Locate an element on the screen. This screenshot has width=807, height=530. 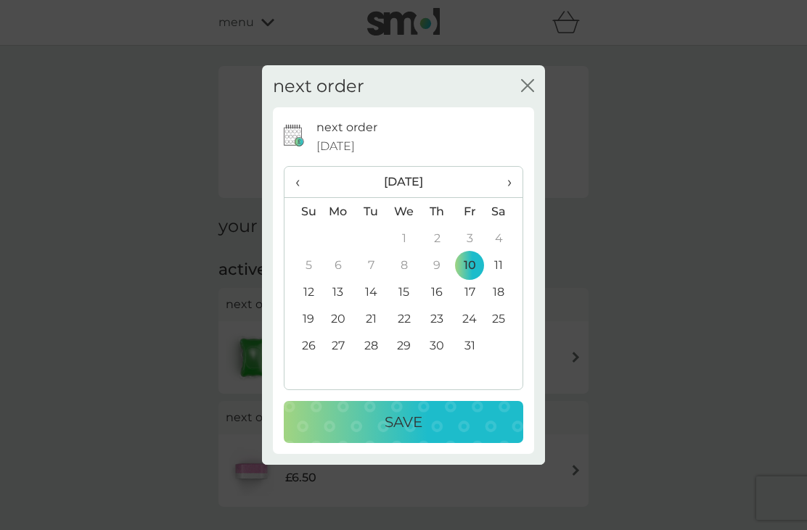
td: 28 is located at coordinates (371, 345).